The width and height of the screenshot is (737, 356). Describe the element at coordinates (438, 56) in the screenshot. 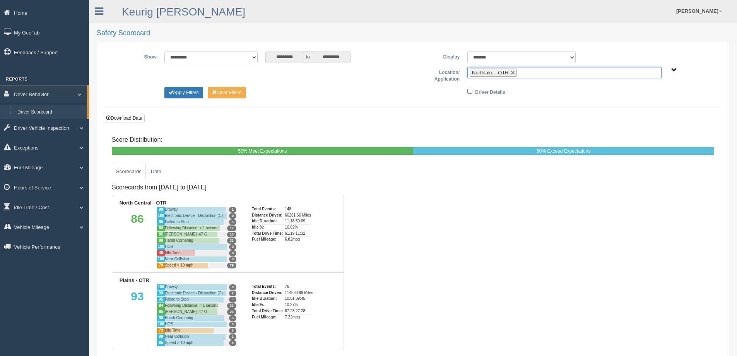

I see `label: Display` at that location.